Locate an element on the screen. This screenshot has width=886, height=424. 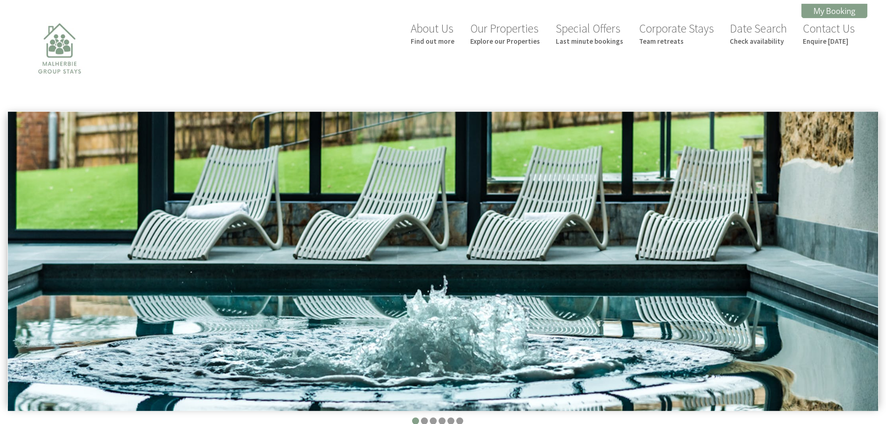
img: Malherbie Group Stays is located at coordinates (60, 64).